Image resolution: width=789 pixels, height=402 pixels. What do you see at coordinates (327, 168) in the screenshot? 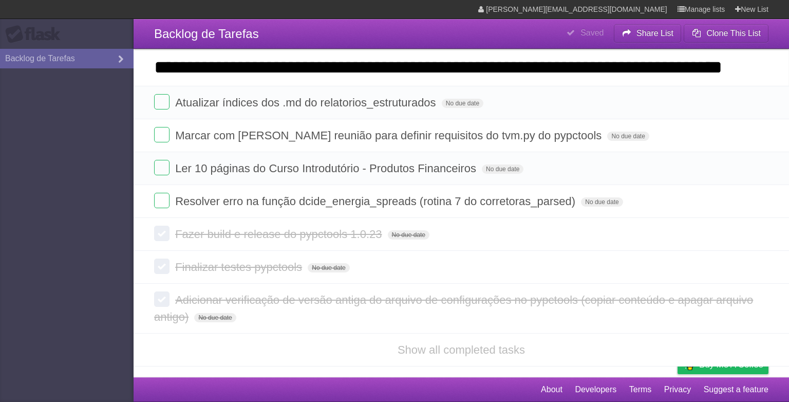
I see `span: Ler 10 páginas do Curso Introdutório - Produtos Financeiros` at bounding box center [327, 168].